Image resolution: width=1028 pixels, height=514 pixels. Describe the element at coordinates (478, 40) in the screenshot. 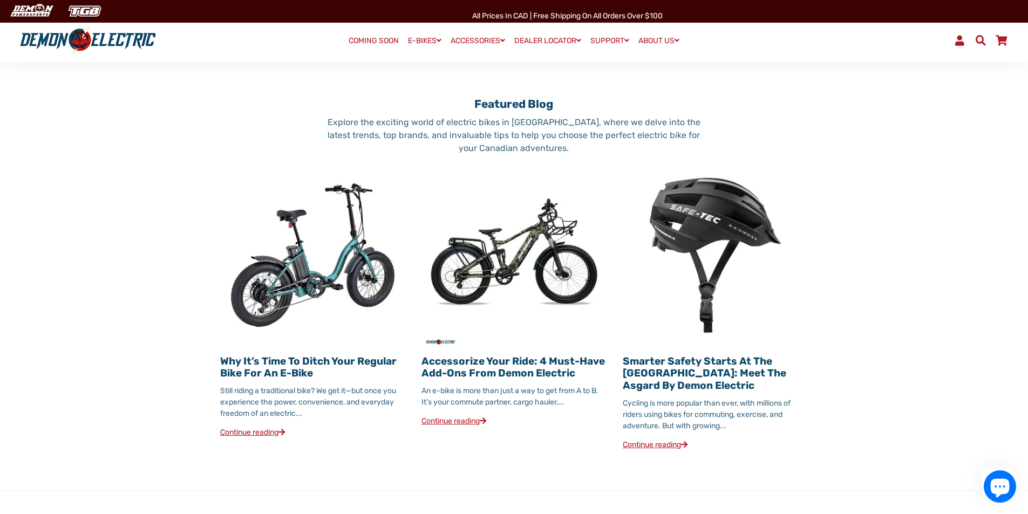

I see `a: ACCESSORIES` at that location.